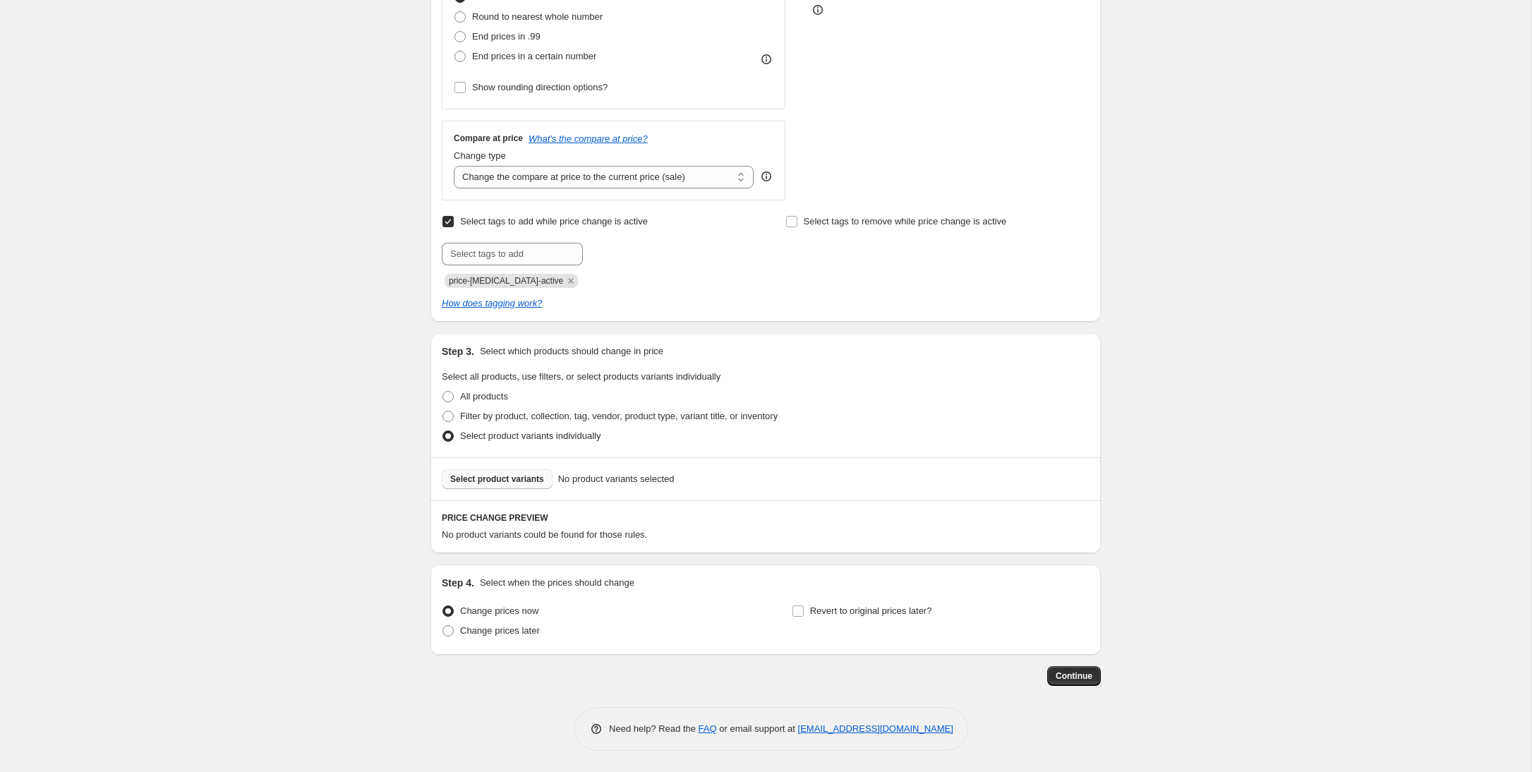  I want to click on span: or email support at, so click(757, 728).